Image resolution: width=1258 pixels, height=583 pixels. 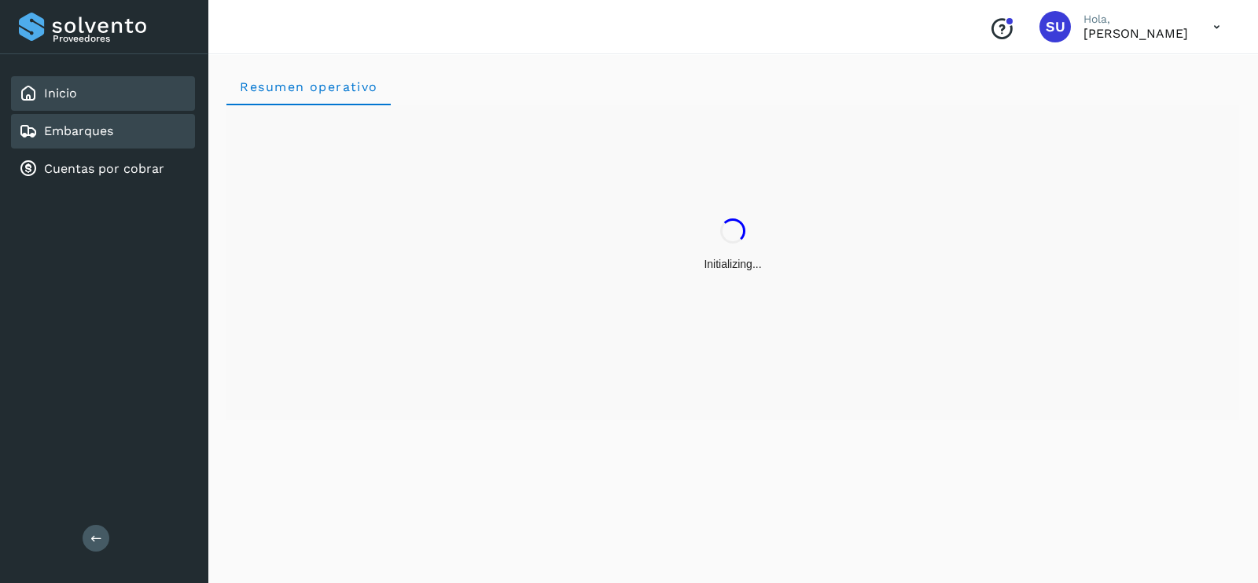 What do you see at coordinates (61, 93) in the screenshot?
I see `a: Inicio` at bounding box center [61, 93].